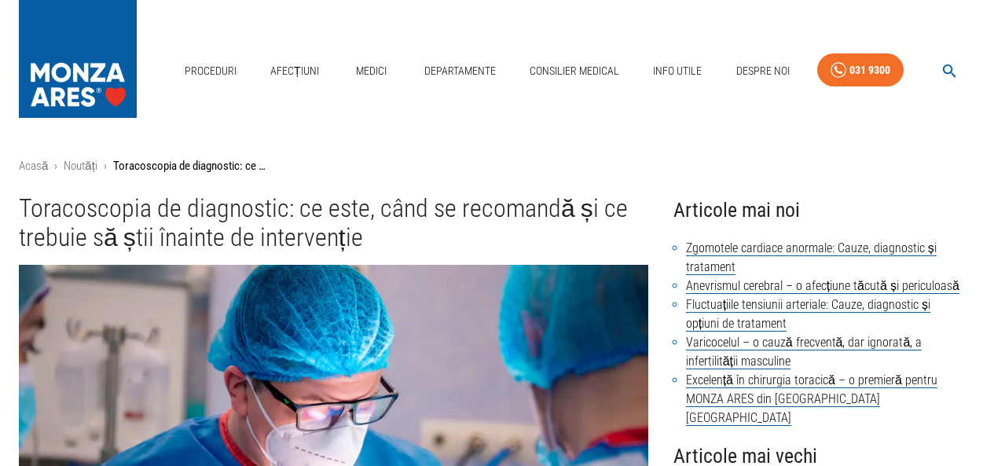 The image size is (994, 466). Describe the element at coordinates (804, 352) in the screenshot. I see `a: Varicocelul – o cauză frecventă, dar ignorată, a infertilității masculine` at that location.